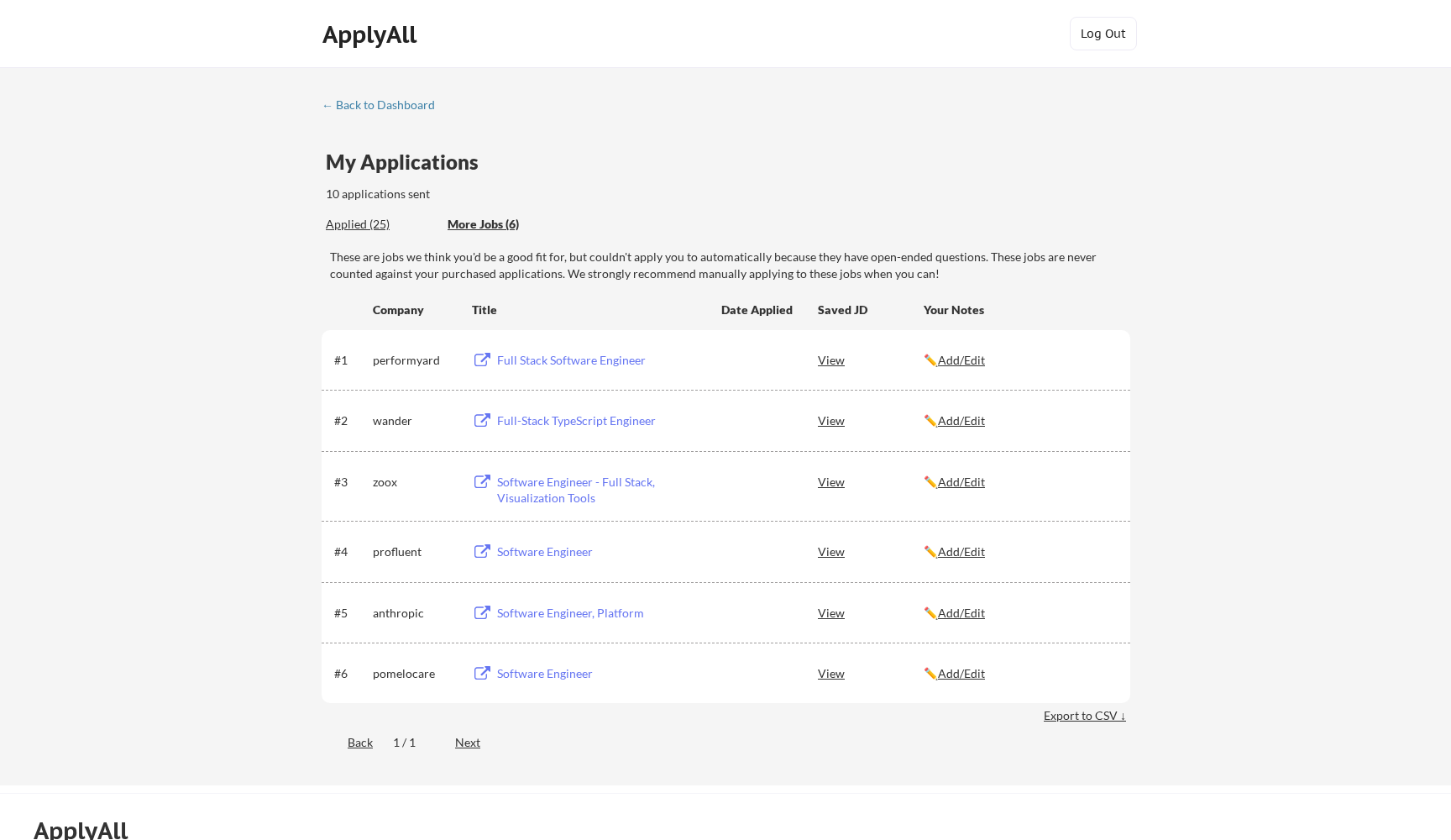 Image resolution: width=1451 pixels, height=840 pixels. What do you see at coordinates (601, 420) in the screenshot?
I see `div: Full-Stack TypeScript Engineer` at bounding box center [601, 420].